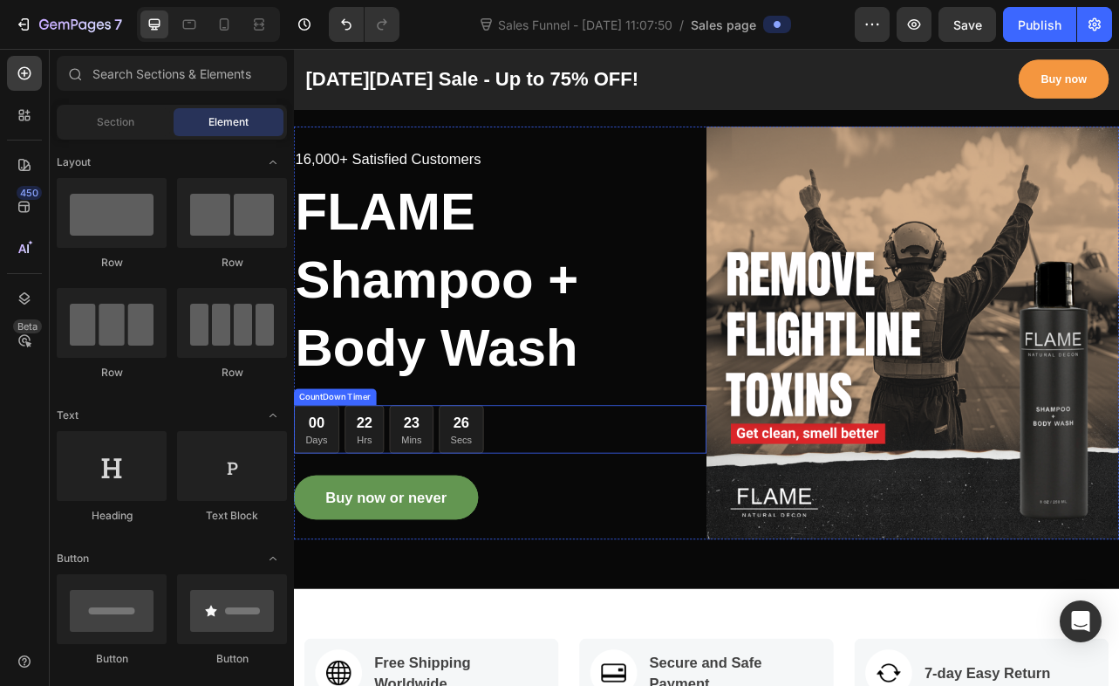 This screenshot has width=1119, height=686. I want to click on button: Buy now, so click(976, 38).